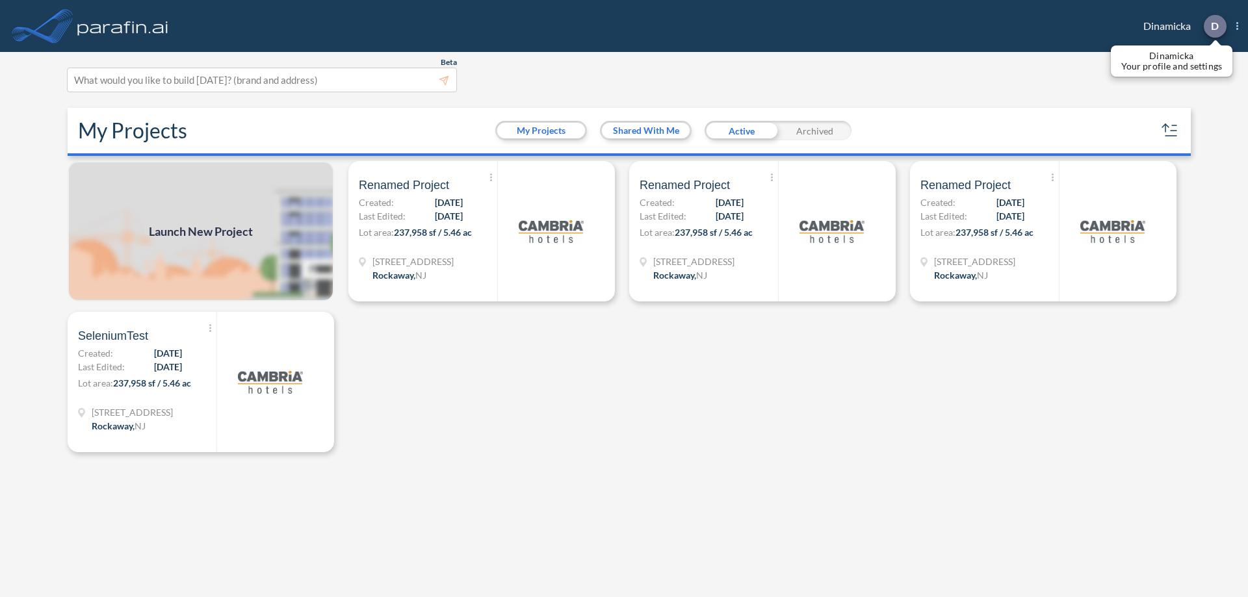 Image resolution: width=1248 pixels, height=597 pixels. Describe the element at coordinates (1215, 26) in the screenshot. I see `p: D` at that location.